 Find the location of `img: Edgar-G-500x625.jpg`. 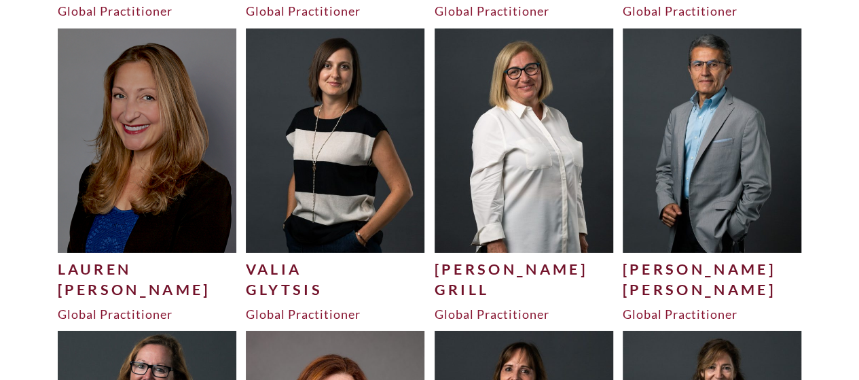

img: Edgar-G-500x625.jpg is located at coordinates (713, 140).